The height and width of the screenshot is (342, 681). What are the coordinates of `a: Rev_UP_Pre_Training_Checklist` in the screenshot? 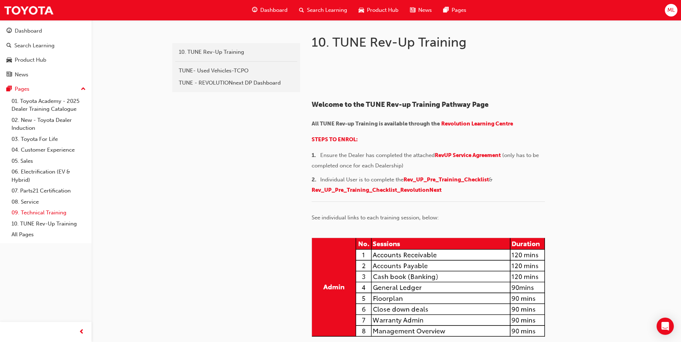 It's located at (446, 180).